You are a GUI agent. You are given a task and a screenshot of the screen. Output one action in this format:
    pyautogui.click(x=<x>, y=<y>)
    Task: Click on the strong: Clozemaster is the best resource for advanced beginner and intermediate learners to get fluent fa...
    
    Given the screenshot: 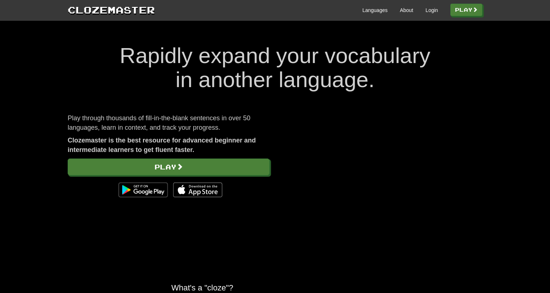 What is the action you would take?
    pyautogui.click(x=162, y=145)
    